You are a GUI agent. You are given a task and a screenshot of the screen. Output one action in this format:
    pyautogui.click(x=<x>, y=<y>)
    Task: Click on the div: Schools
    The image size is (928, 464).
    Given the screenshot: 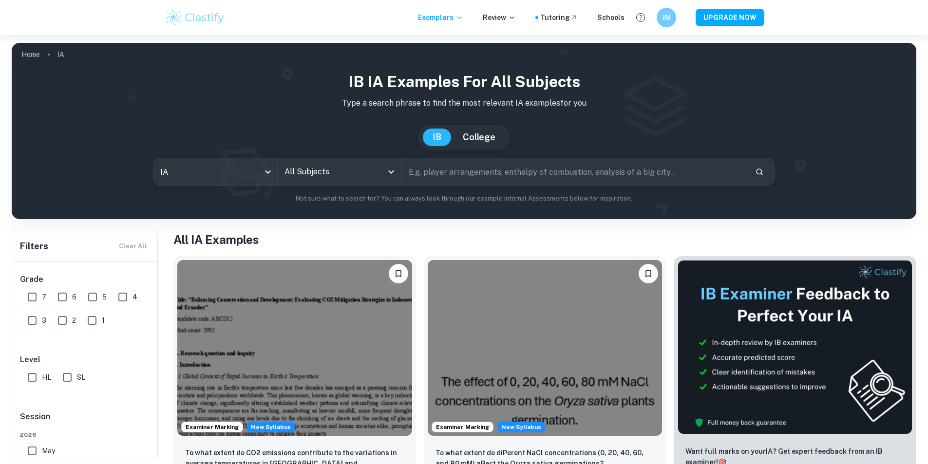 What is the action you would take?
    pyautogui.click(x=611, y=18)
    